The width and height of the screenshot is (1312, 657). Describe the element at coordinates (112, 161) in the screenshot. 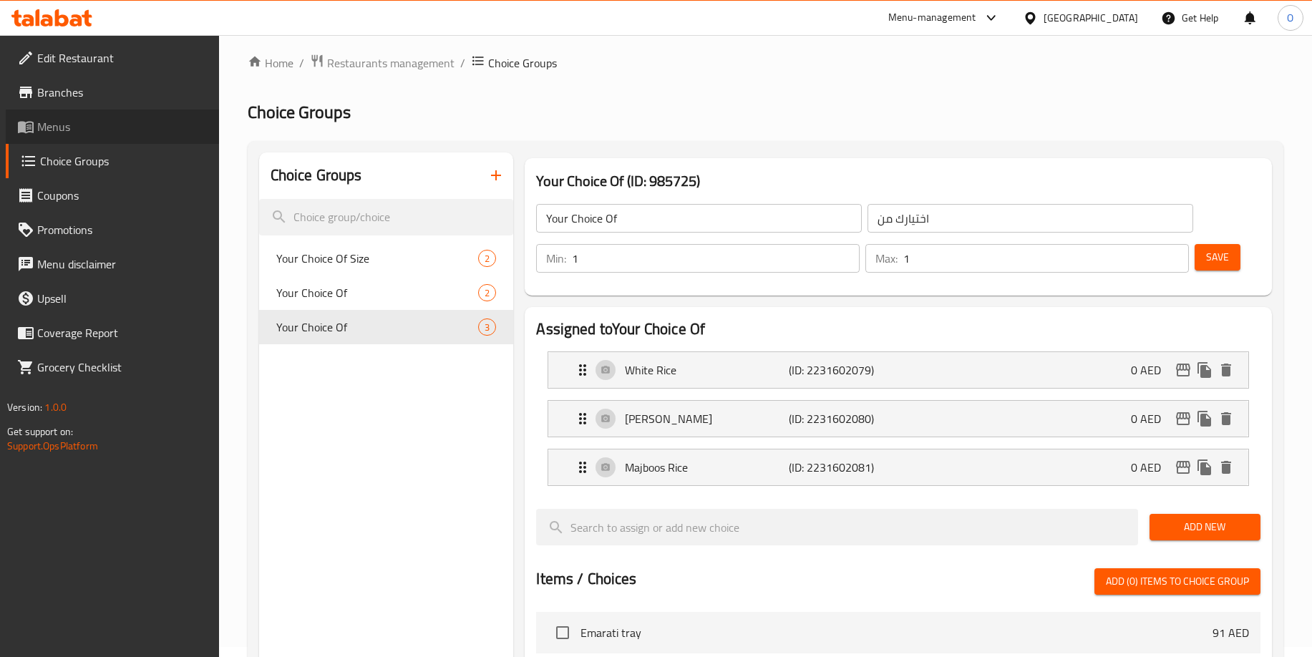

I see `a: Choice Groups` at that location.